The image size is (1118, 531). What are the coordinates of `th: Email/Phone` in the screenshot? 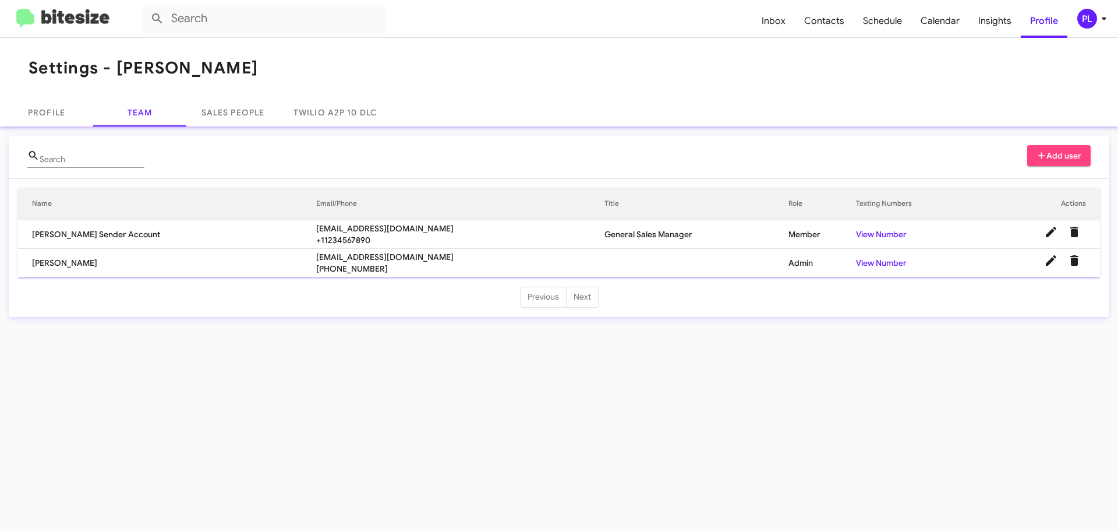 It's located at (460, 204).